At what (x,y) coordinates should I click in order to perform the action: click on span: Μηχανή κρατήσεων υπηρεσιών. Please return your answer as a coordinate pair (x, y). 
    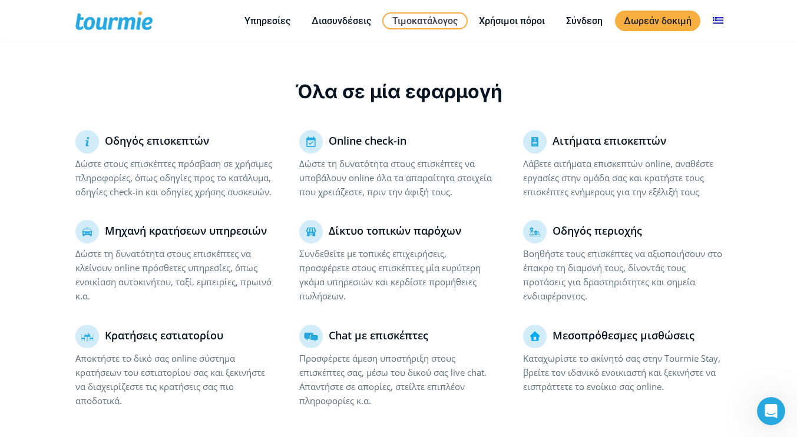
    Looking at the image, I should click on (185, 231).